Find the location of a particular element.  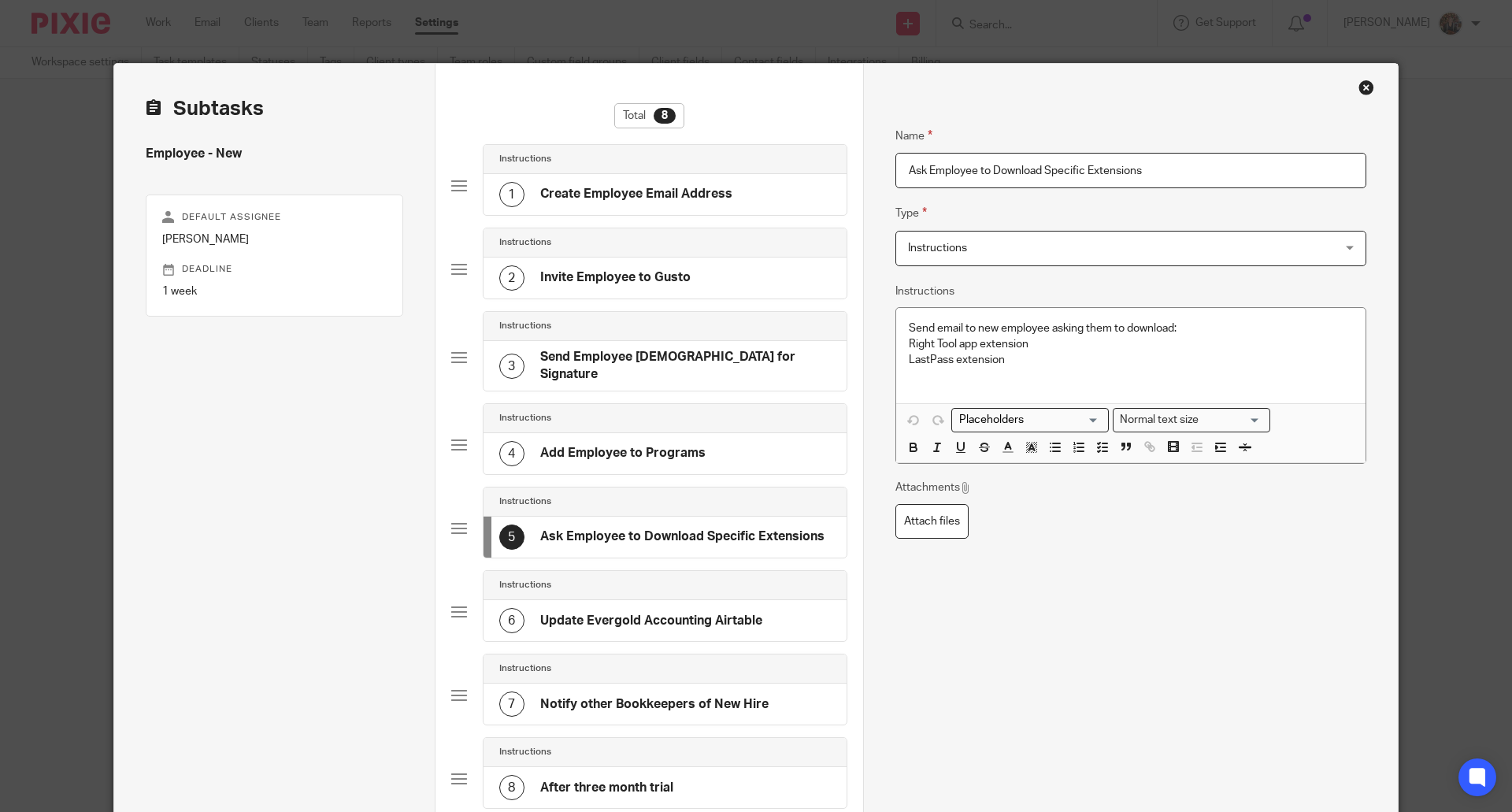

span: Normal text size is located at coordinates (1159, 420).